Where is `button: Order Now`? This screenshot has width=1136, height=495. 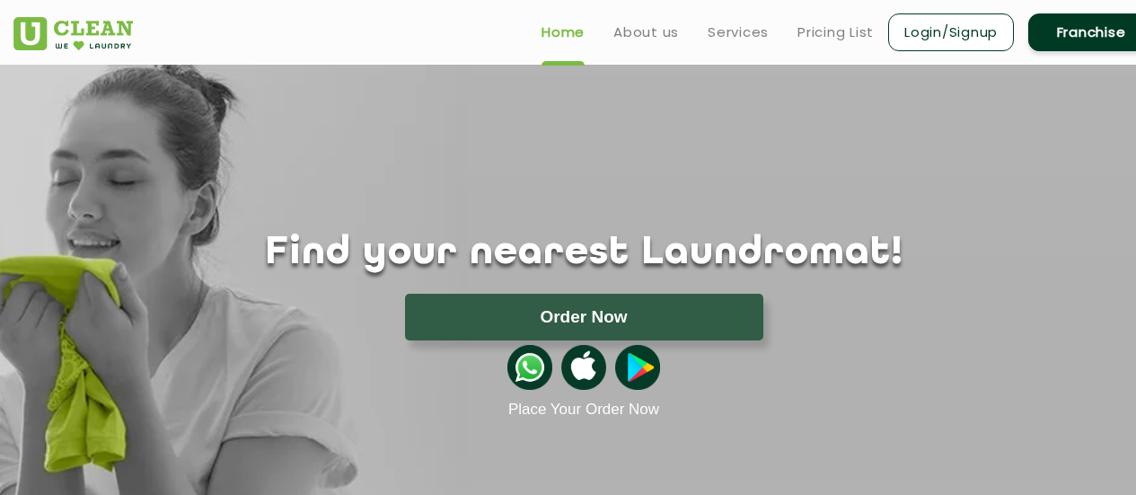 button: Order Now is located at coordinates (584, 317).